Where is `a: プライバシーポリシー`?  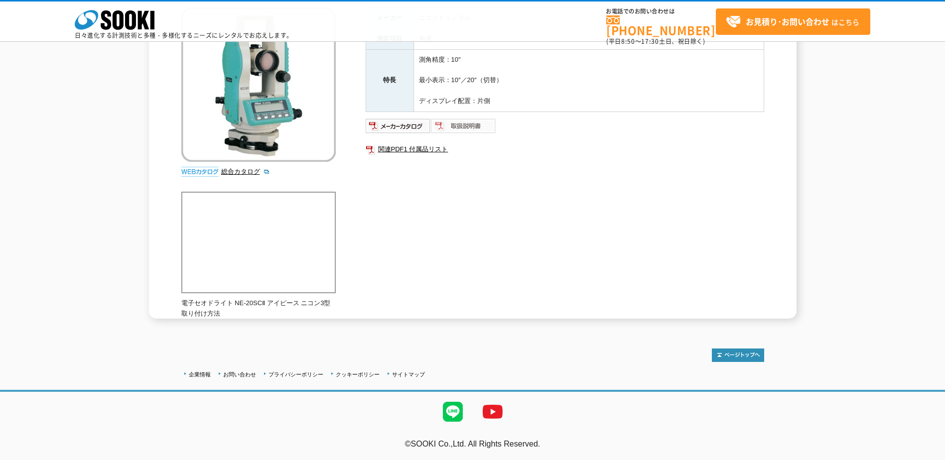 a: プライバシーポリシー is located at coordinates (296, 375).